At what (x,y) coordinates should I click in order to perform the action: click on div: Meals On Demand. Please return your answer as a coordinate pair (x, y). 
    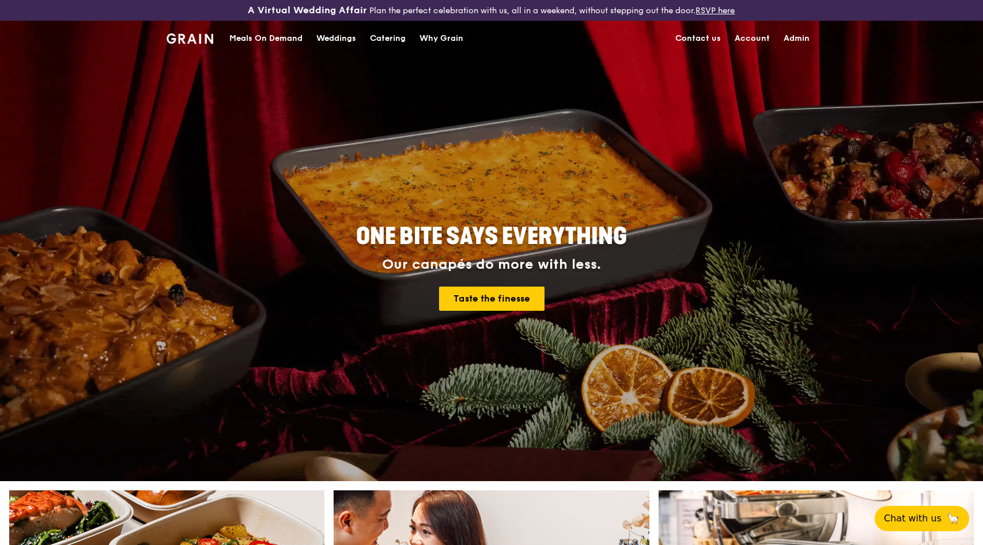
    Looking at the image, I should click on (266, 39).